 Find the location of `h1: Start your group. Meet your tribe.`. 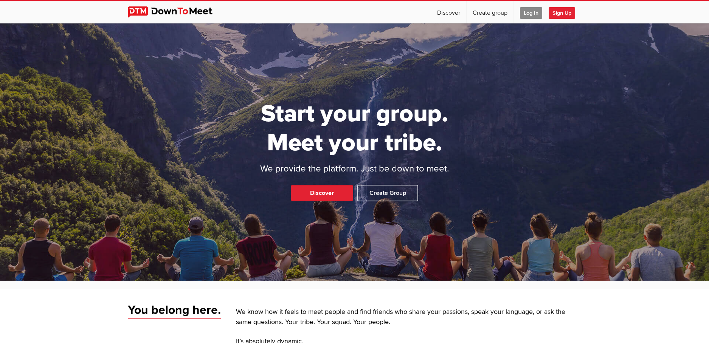

h1: Start your group. Meet your tribe. is located at coordinates (355, 129).